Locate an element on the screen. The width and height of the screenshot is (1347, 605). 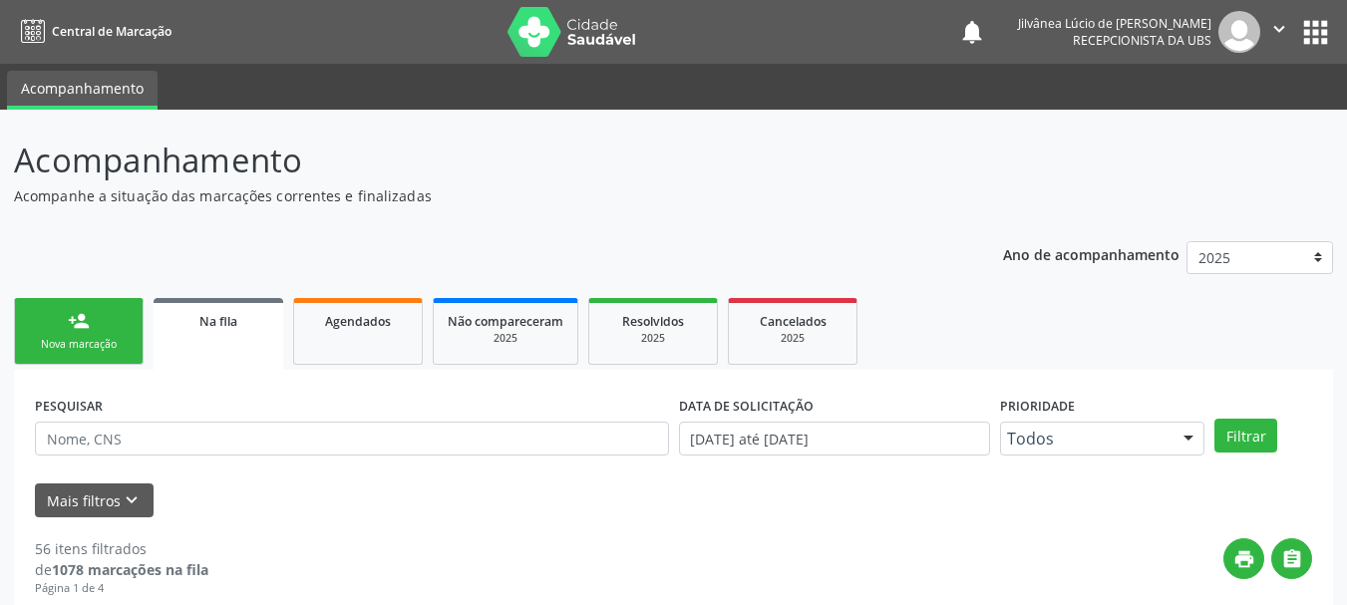
span: Não compareceram is located at coordinates (505, 321).